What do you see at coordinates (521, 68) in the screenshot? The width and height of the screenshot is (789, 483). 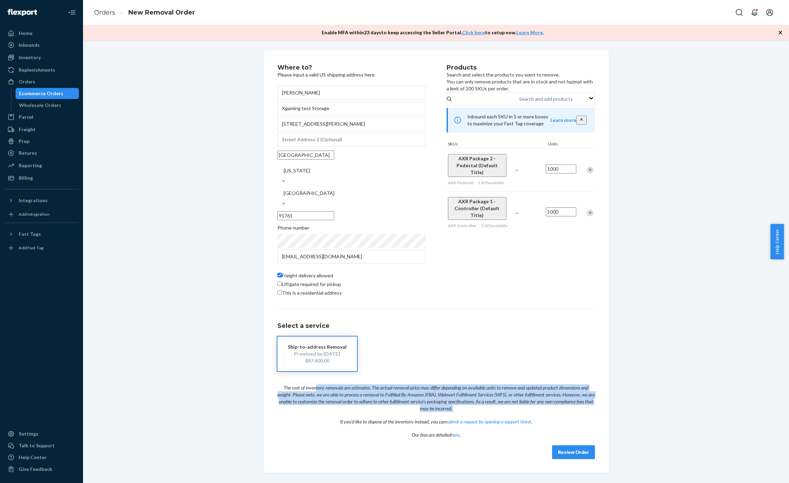 I see `h2: Products` at bounding box center [521, 68].